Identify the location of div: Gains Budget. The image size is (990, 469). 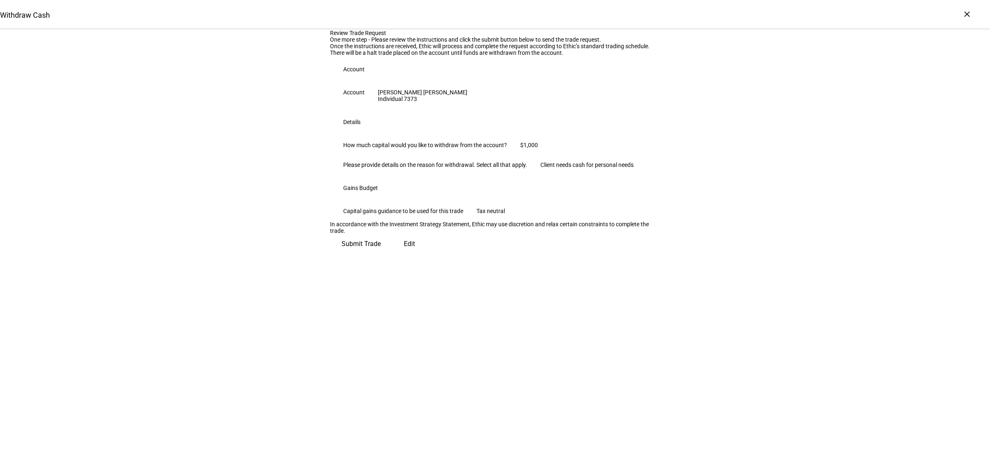
(360, 188).